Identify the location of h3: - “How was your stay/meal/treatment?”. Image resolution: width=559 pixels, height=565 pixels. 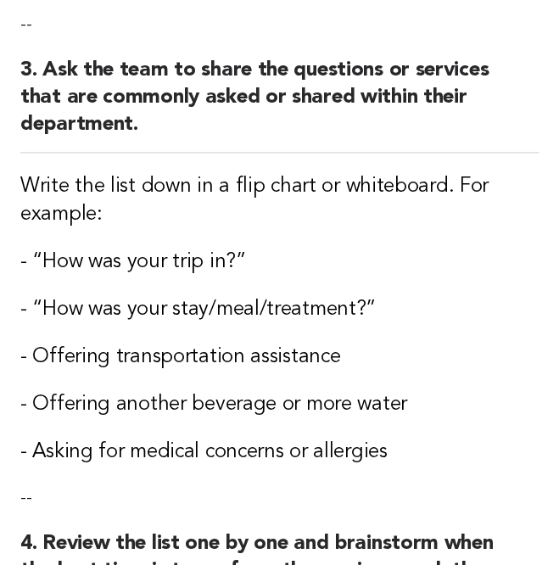
(279, 309).